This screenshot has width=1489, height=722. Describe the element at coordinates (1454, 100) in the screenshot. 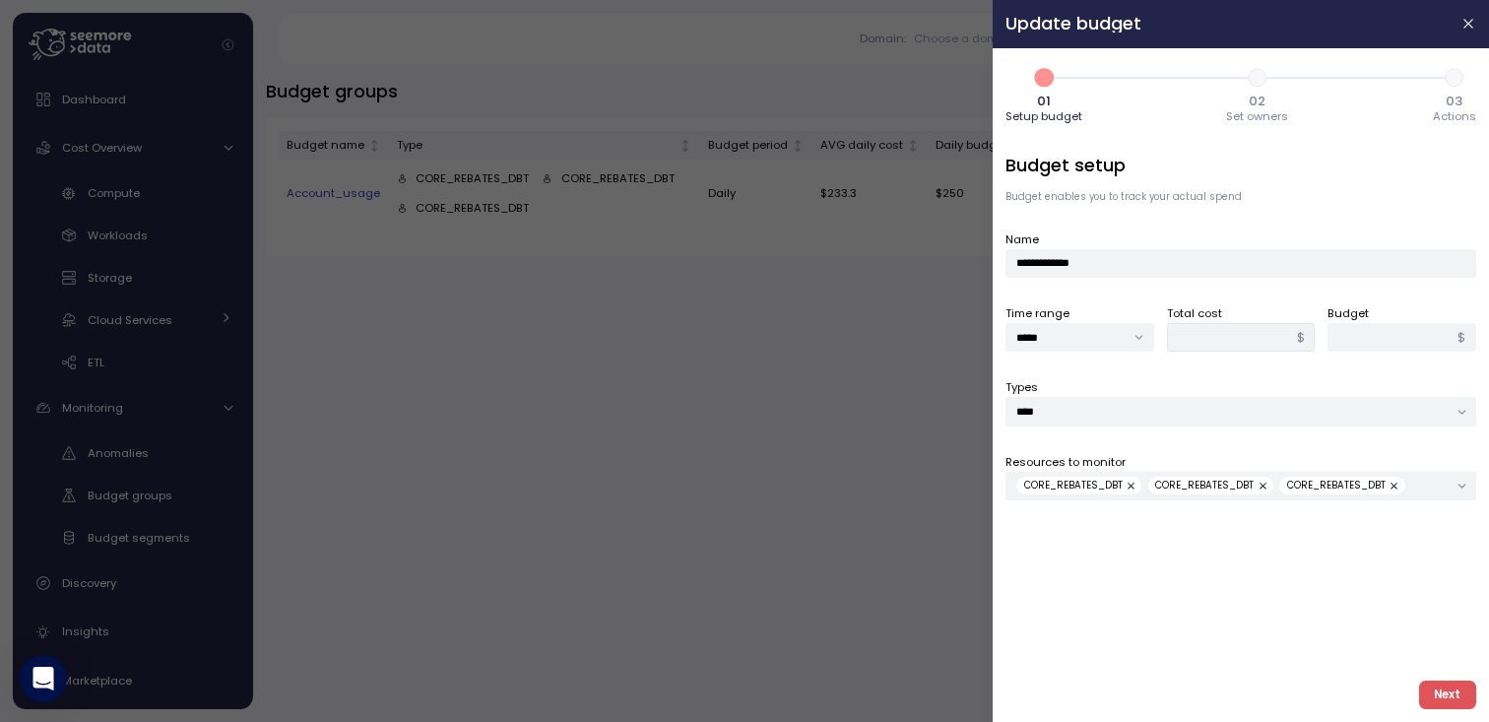

I see `span: 03` at that location.